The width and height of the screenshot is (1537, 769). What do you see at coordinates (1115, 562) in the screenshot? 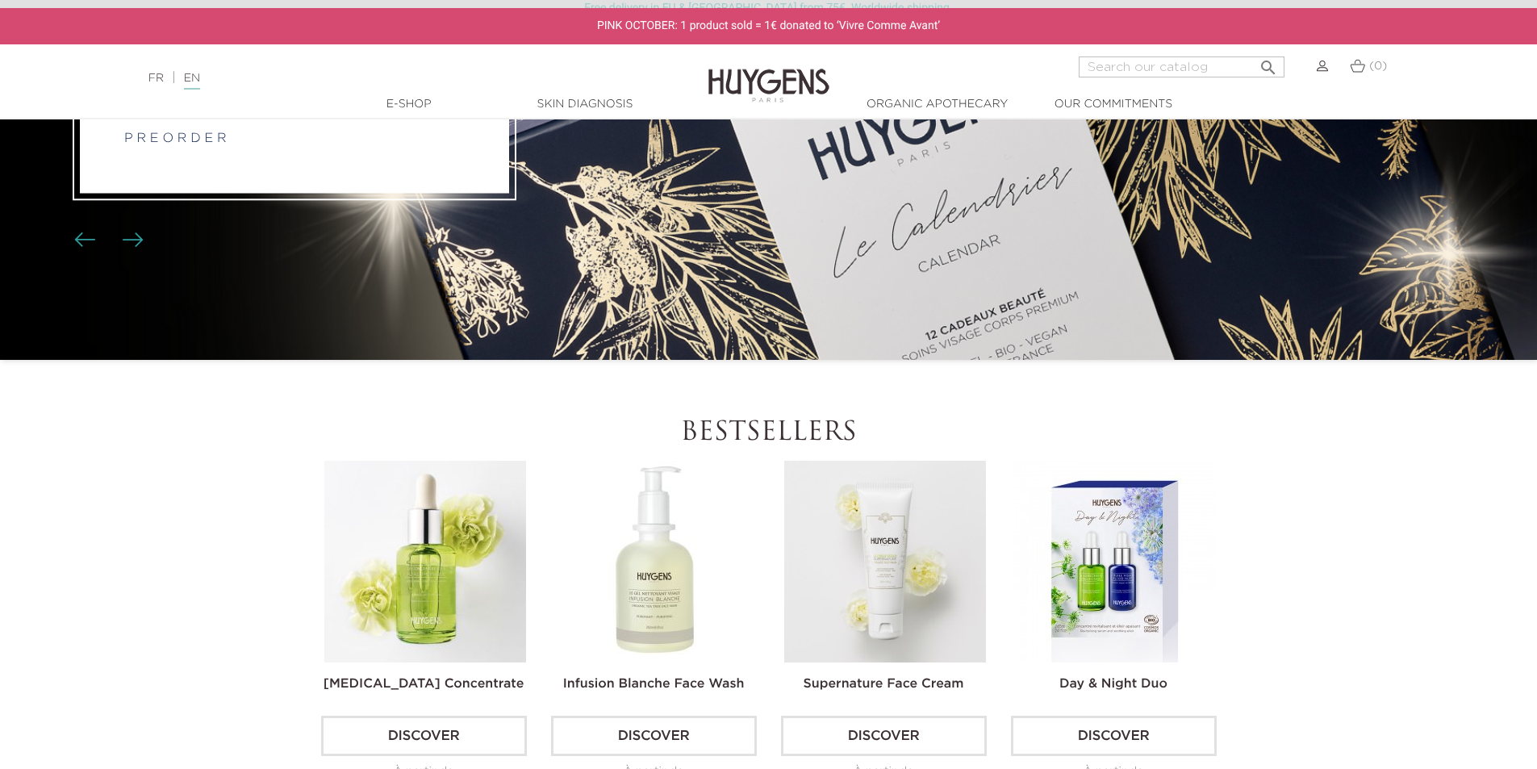
I see `img: Day & Night Duo` at bounding box center [1115, 562].